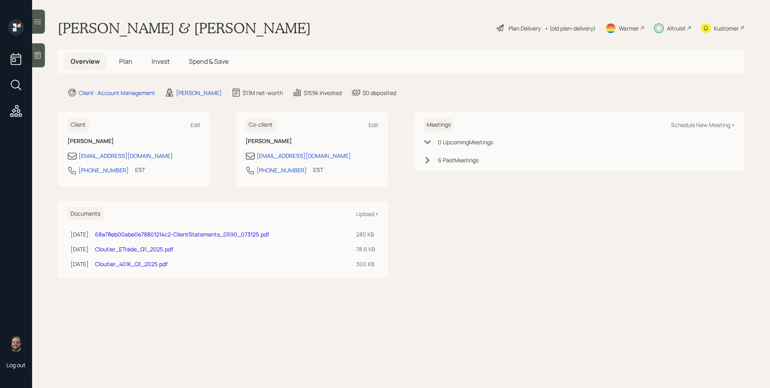 The width and height of the screenshot is (770, 388). Describe the element at coordinates (458, 160) in the screenshot. I see `div: 6 Past Meeting s` at that location.